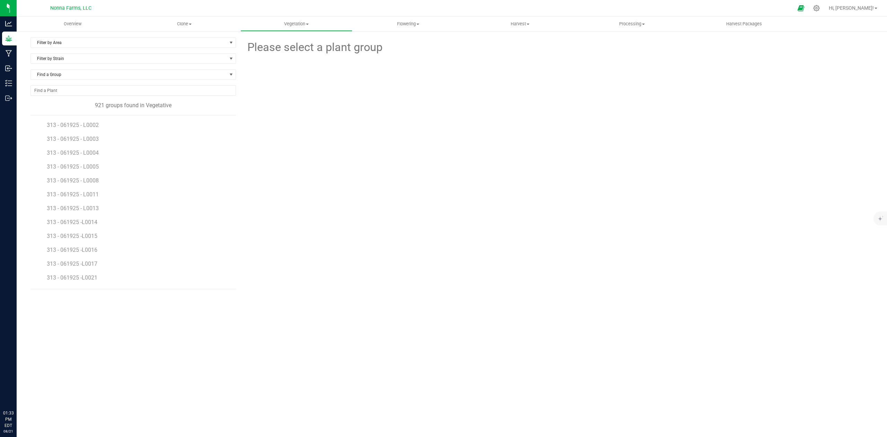  What do you see at coordinates (8, 419) in the screenshot?
I see `p: 01:33 PM EDT` at bounding box center [8, 419].